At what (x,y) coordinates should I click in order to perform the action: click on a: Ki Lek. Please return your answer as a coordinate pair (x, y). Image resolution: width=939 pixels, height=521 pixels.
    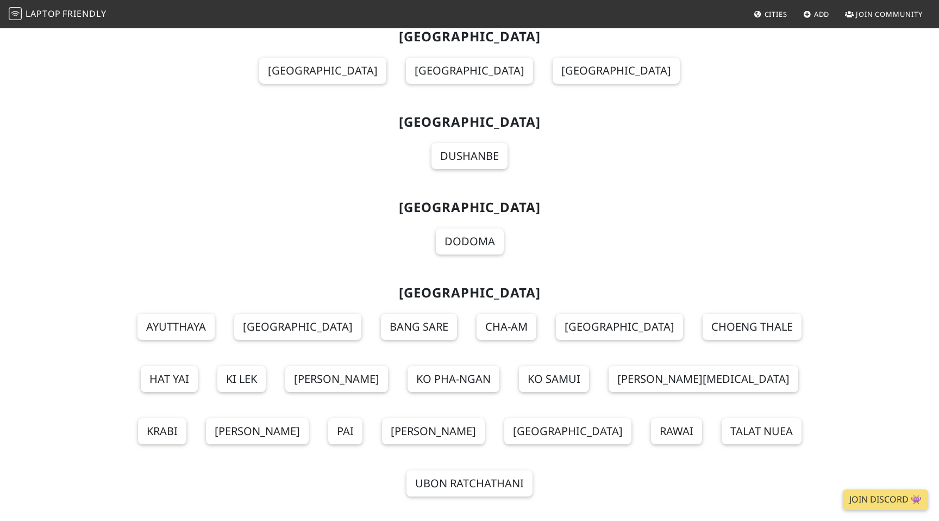
    Looking at the image, I should click on (241, 379).